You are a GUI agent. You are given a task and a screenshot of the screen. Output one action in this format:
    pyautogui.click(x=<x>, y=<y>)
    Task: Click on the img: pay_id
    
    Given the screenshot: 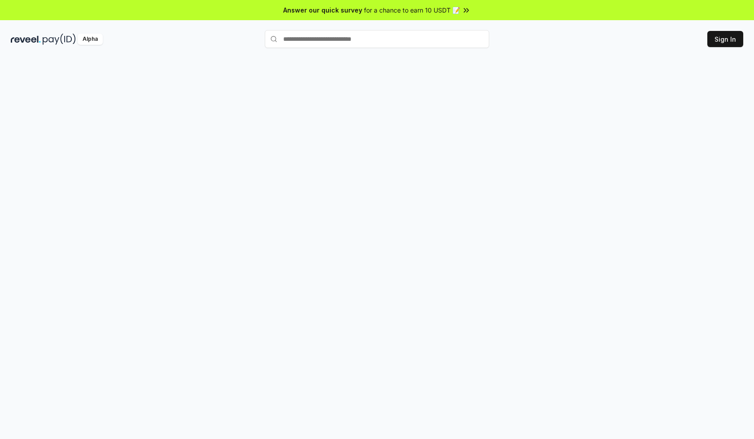 What is the action you would take?
    pyautogui.click(x=59, y=39)
    